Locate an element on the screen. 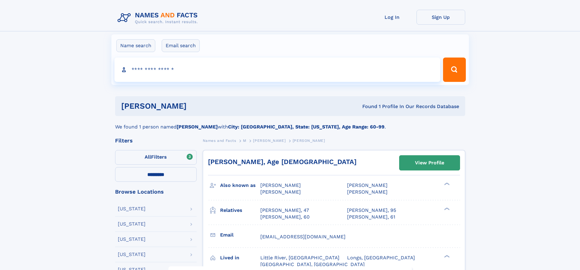  label: Email search is located at coordinates (181, 46).